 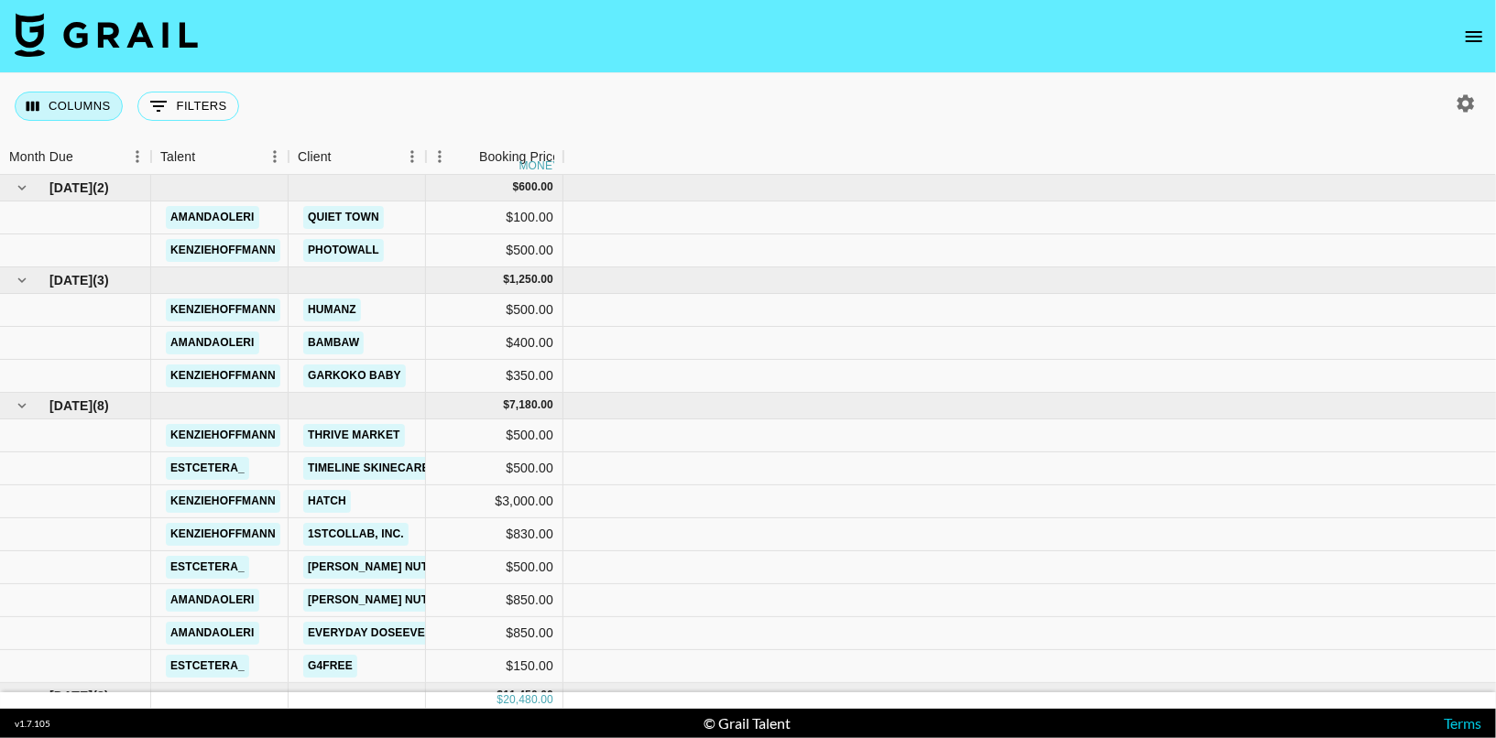 I want to click on div: 1,250.00, so click(x=531, y=279).